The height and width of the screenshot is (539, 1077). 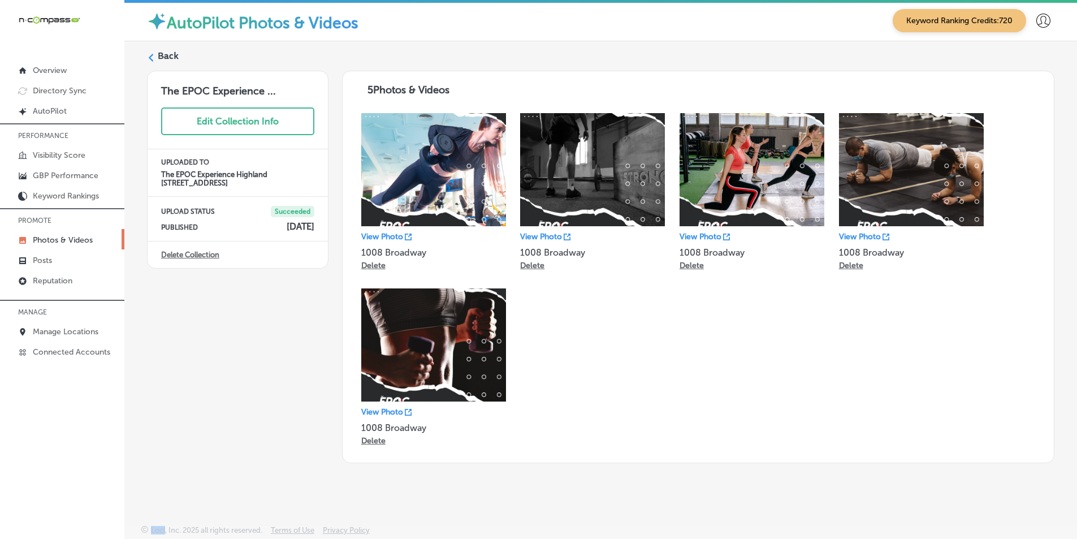 I want to click on p: AutoPilot, so click(x=50, y=111).